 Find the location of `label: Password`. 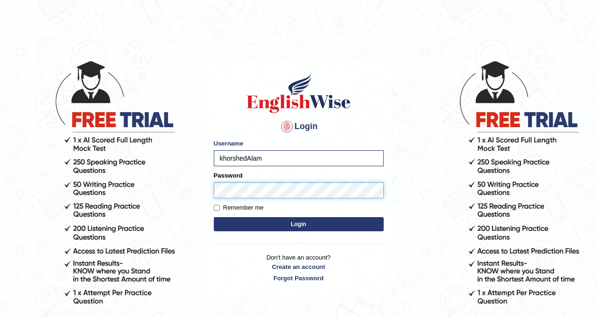

label: Password is located at coordinates (228, 175).